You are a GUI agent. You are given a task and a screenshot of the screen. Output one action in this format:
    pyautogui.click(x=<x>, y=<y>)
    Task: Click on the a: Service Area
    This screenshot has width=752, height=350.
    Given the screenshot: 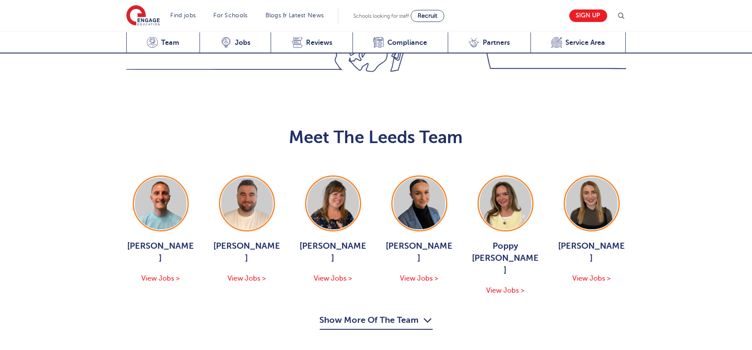 What is the action you would take?
    pyautogui.click(x=578, y=43)
    